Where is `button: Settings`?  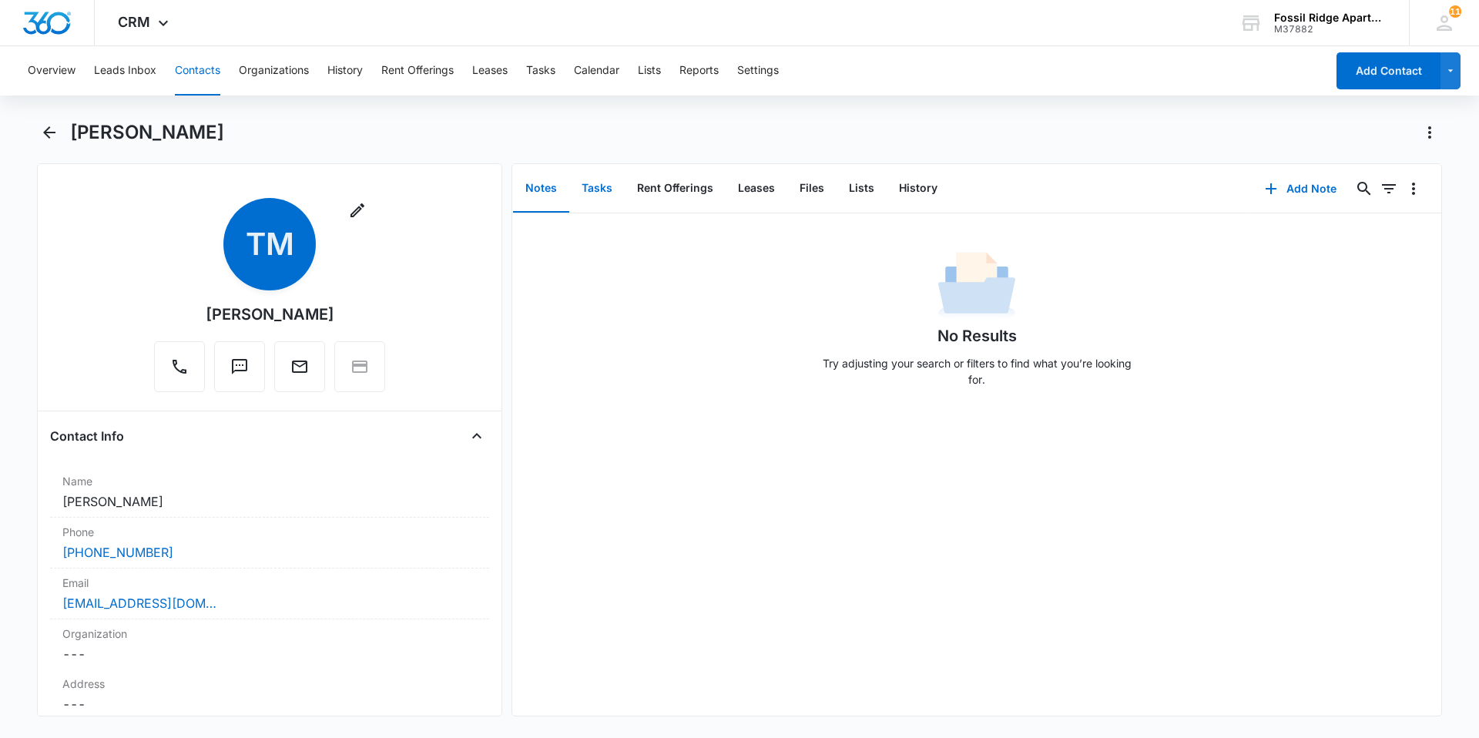
button: Settings is located at coordinates (758, 71).